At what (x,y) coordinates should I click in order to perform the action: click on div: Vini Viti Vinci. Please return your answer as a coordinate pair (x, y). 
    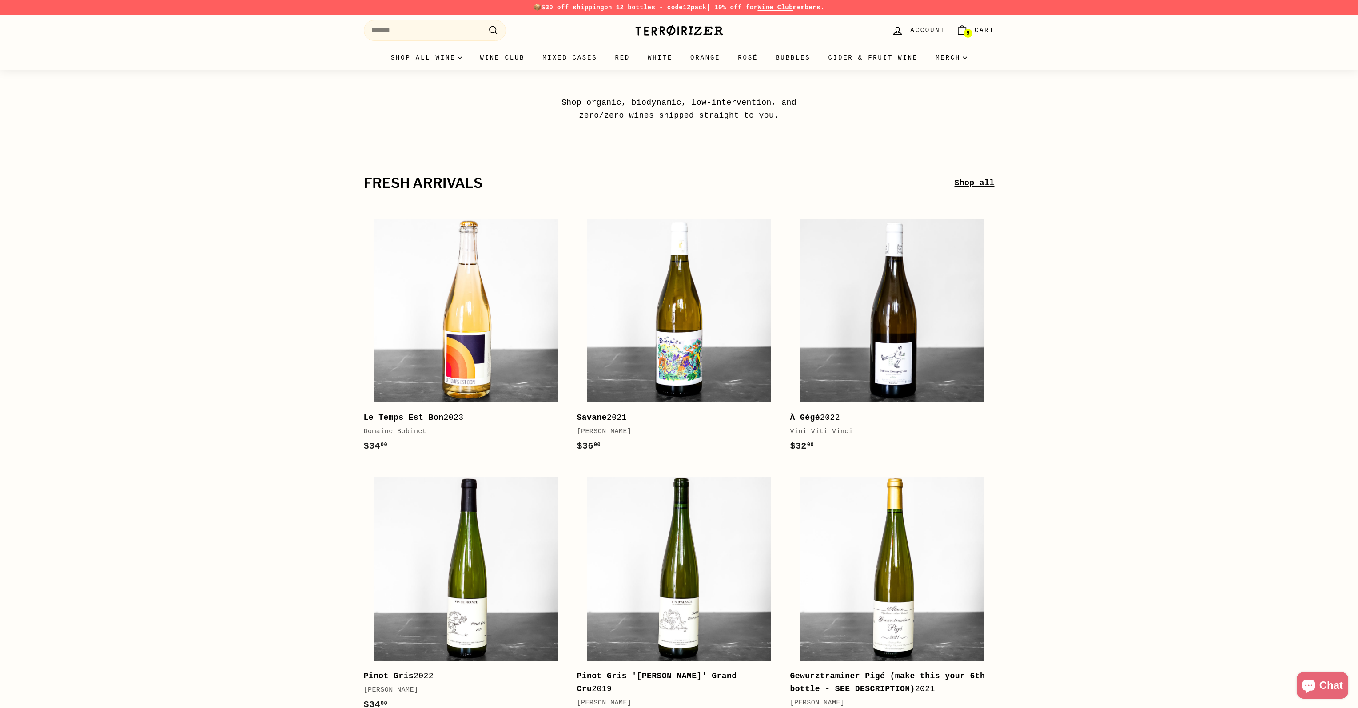
    Looking at the image, I should click on (887, 432).